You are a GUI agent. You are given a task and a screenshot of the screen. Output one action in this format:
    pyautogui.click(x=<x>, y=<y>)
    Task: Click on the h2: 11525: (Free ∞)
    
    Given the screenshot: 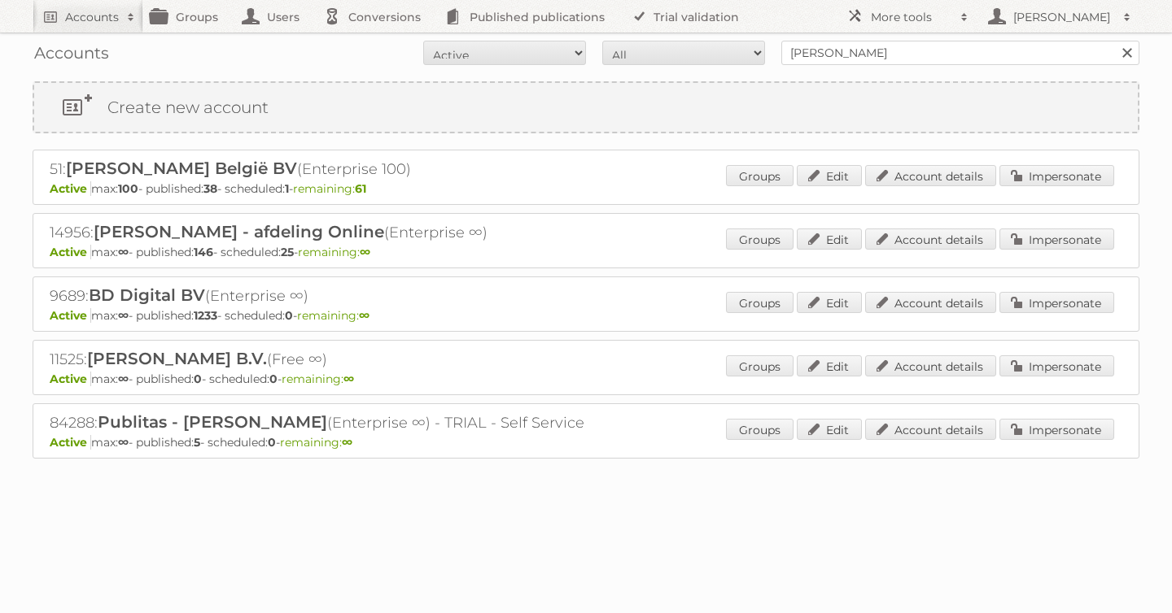 What is the action you would take?
    pyautogui.click(x=334, y=360)
    